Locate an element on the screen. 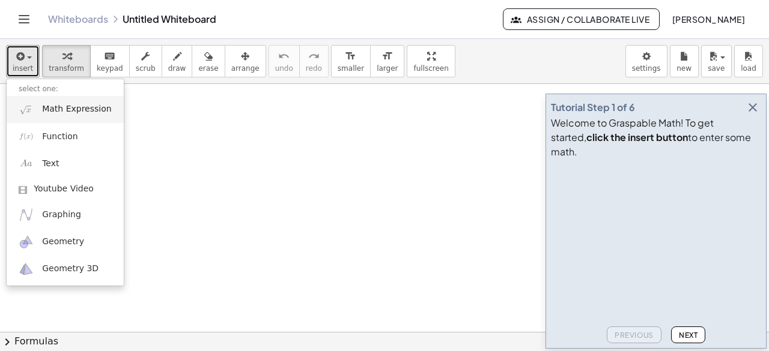 Image resolution: width=769 pixels, height=351 pixels. button: format_sizelarger is located at coordinates (387, 61).